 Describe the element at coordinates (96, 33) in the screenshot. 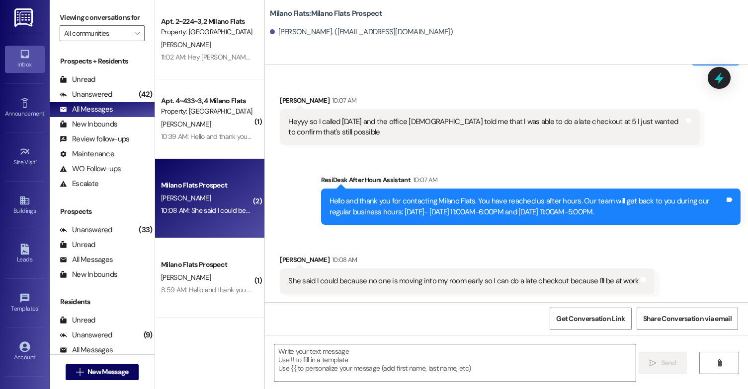

I see `input: All communities` at that location.